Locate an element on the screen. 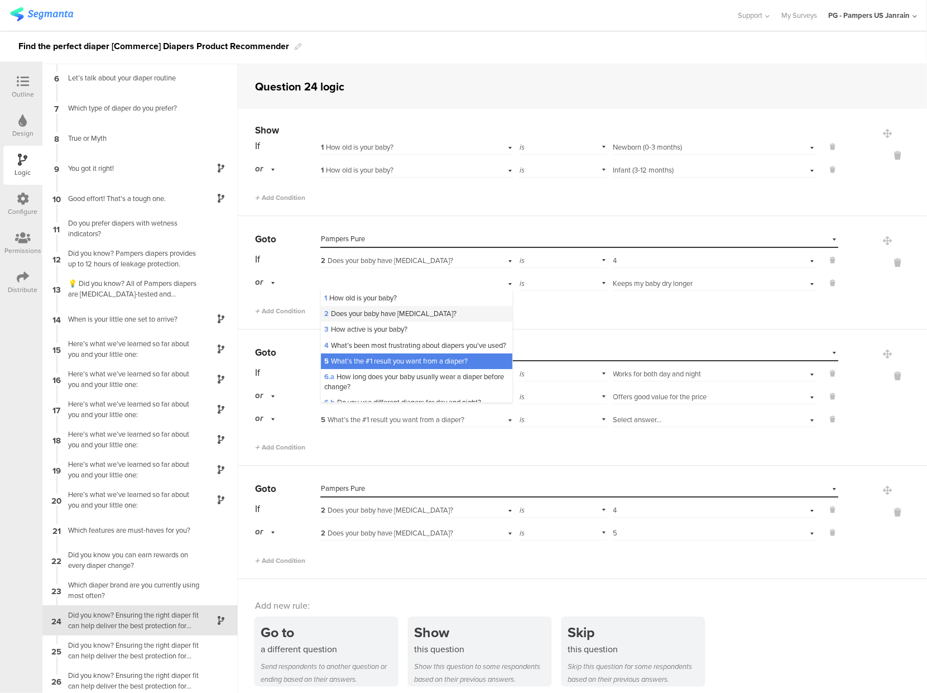 This screenshot has width=927, height=693. span: 10 is located at coordinates (56, 198).